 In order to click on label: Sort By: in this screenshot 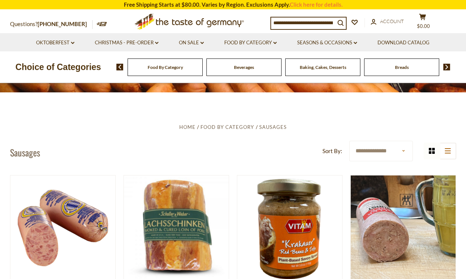, I will do `click(332, 151)`.